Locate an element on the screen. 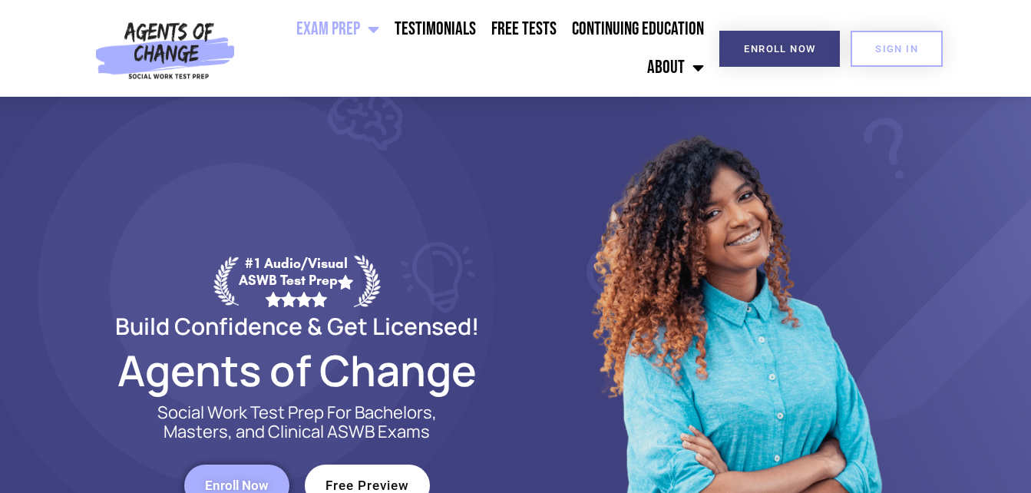 The image size is (1031, 493). span: SIGN IN is located at coordinates (897, 48).